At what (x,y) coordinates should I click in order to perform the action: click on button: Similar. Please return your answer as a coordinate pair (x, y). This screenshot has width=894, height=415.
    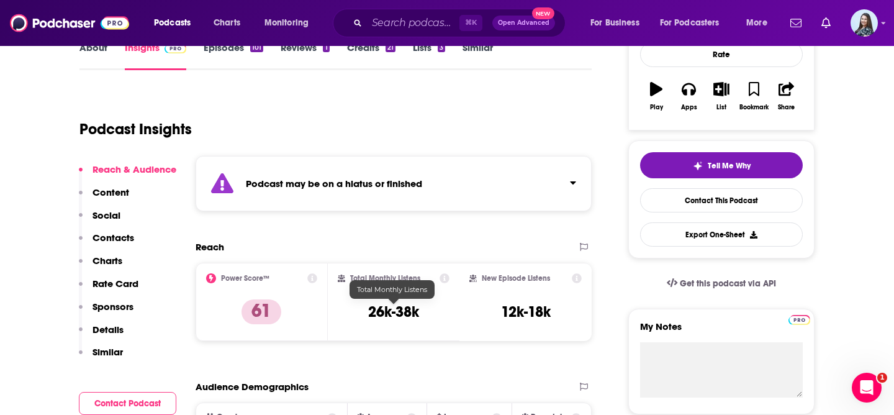
    Looking at the image, I should click on (101, 357).